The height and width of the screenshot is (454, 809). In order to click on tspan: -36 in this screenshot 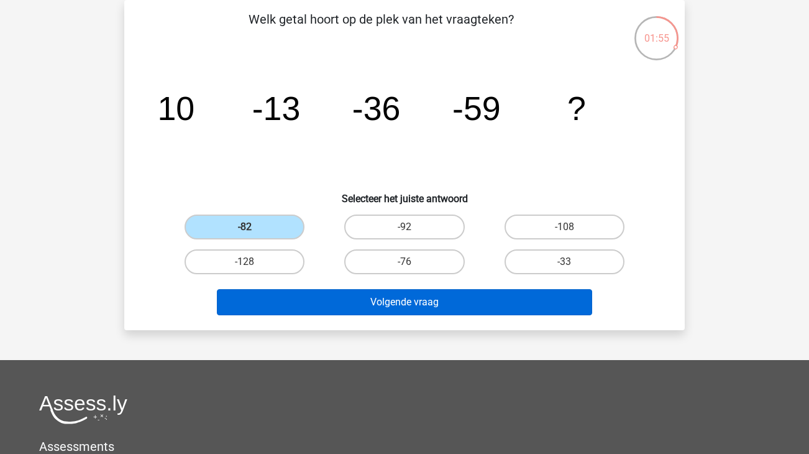, I will do `click(377, 108)`.